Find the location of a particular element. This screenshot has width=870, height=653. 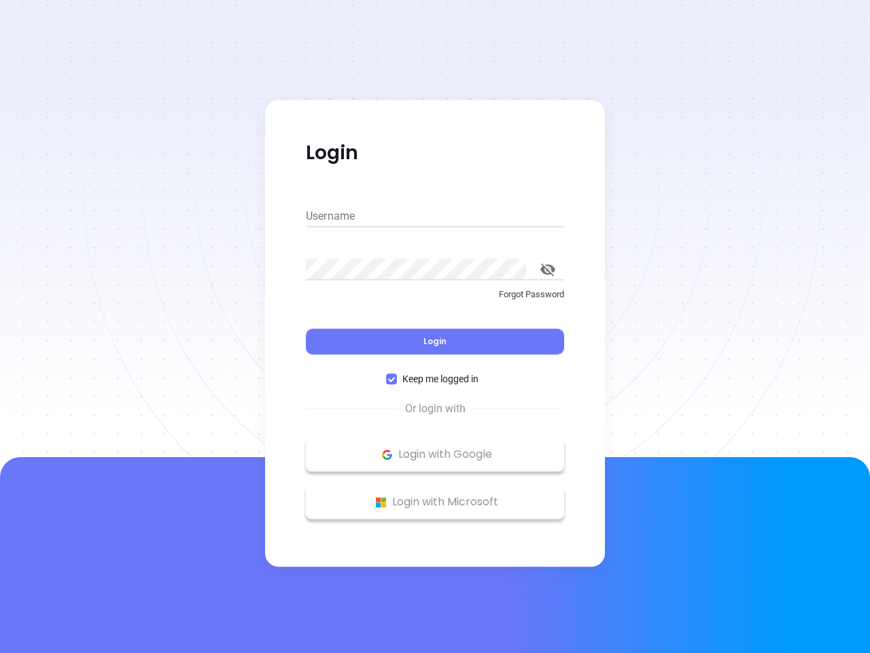

span: Keep me logged in is located at coordinates (441, 379).